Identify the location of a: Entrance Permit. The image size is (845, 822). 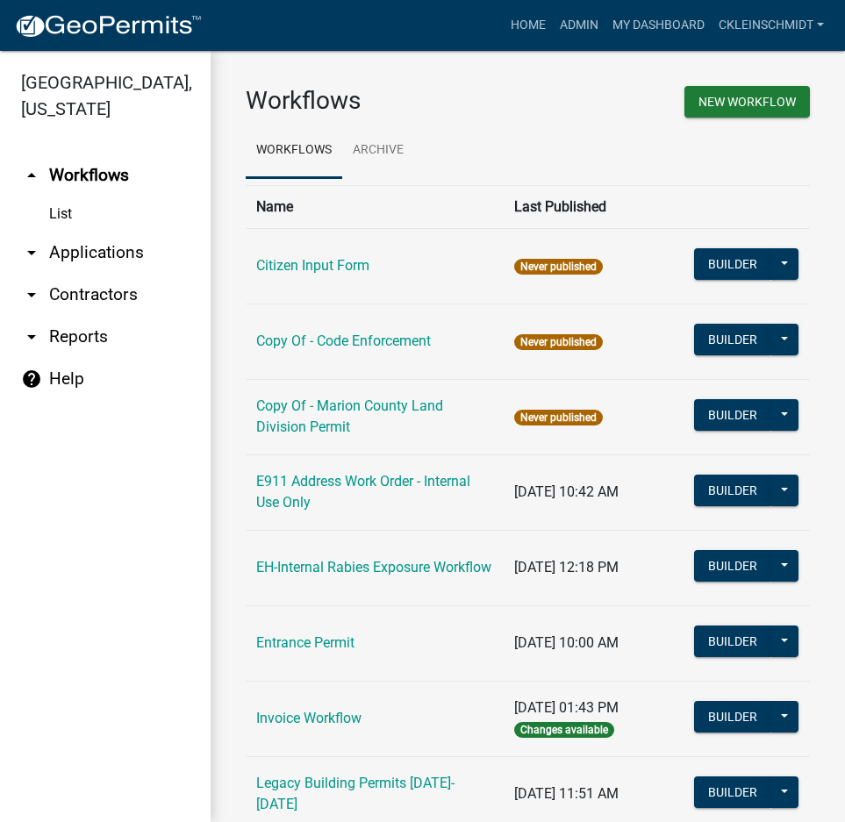
(305, 642).